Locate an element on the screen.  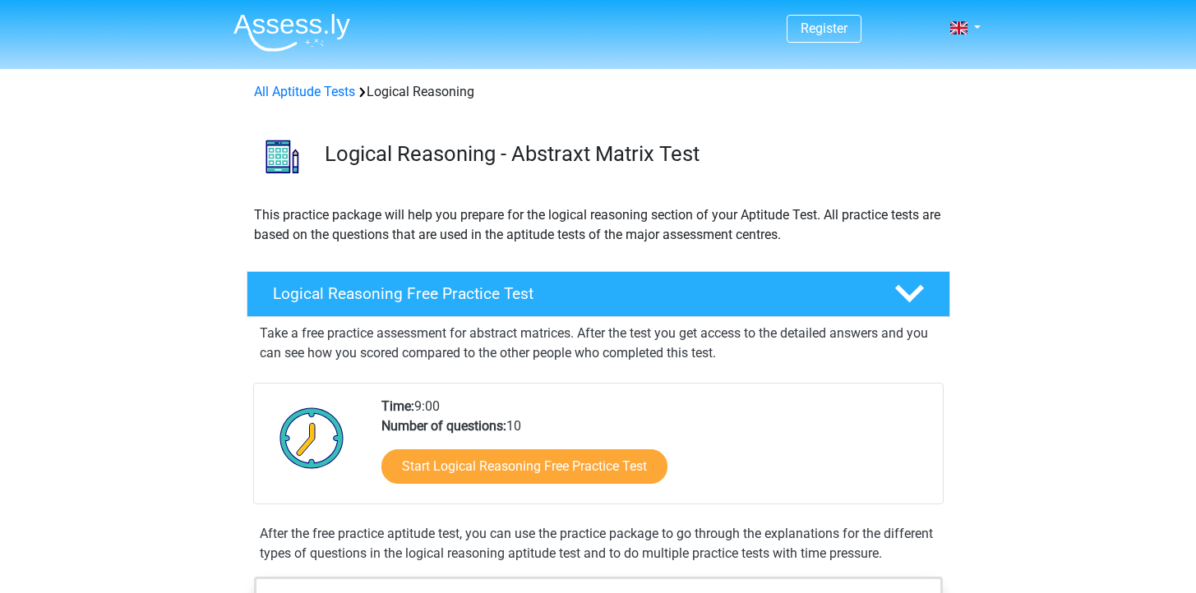
h4: Logical Reasoning Free Practice Test is located at coordinates (570, 293).